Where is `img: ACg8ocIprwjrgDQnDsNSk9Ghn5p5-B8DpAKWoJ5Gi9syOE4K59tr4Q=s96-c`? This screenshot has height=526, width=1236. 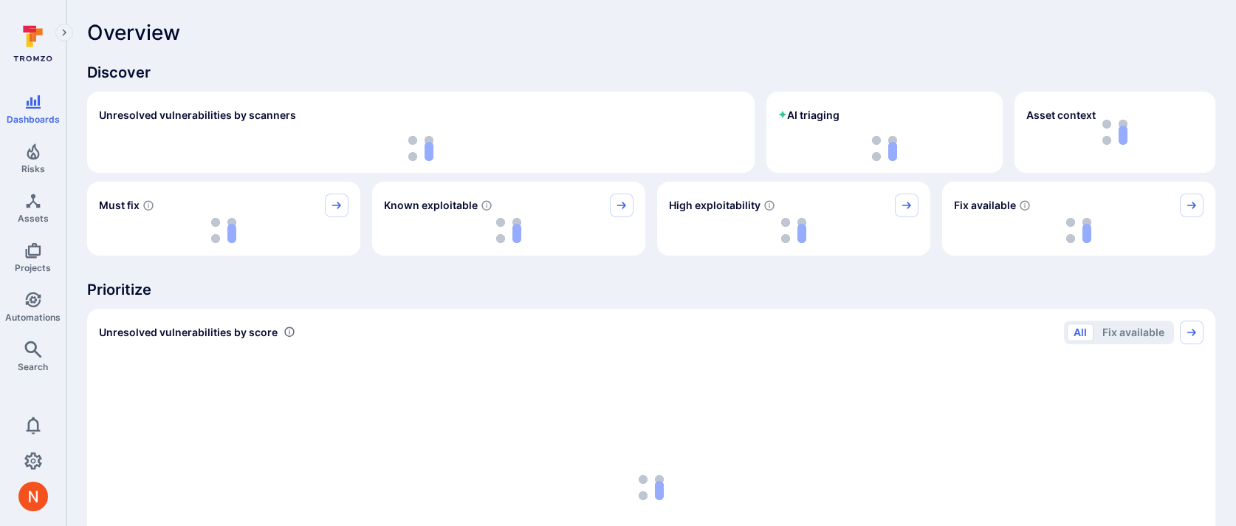
img: ACg8ocIprwjrgDQnDsNSk9Ghn5p5-B8DpAKWoJ5Gi9syOE4K59tr4Q=s96-c is located at coordinates (33, 496).